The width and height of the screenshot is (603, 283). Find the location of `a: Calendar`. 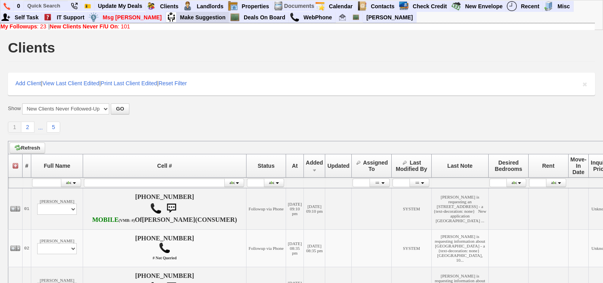

a: Calendar is located at coordinates (340, 6).